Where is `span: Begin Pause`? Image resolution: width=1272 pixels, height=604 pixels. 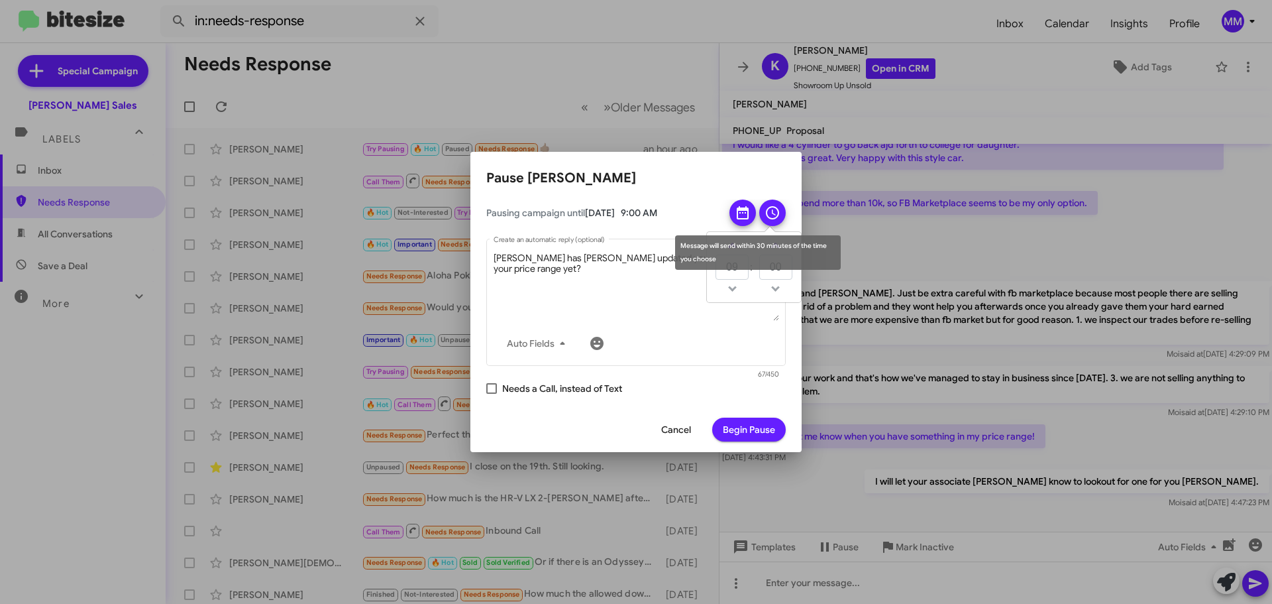 span: Begin Pause is located at coordinates (749, 429).